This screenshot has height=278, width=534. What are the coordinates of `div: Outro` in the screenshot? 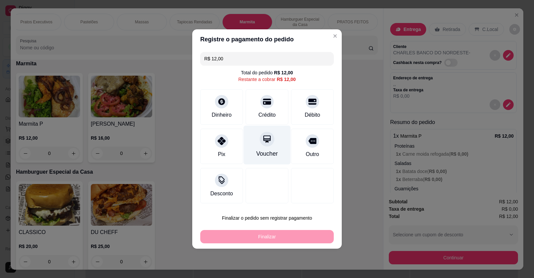 It's located at (313, 155).